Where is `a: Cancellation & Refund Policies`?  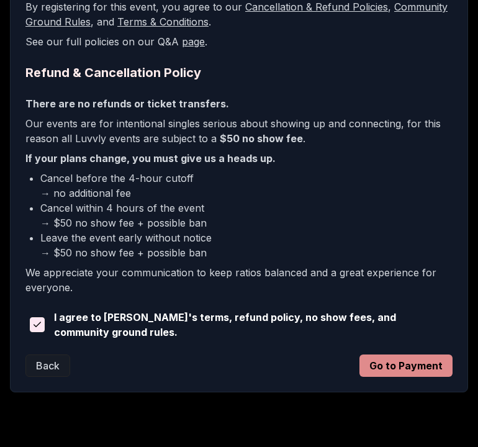
a: Cancellation & Refund Policies is located at coordinates (316, 7).